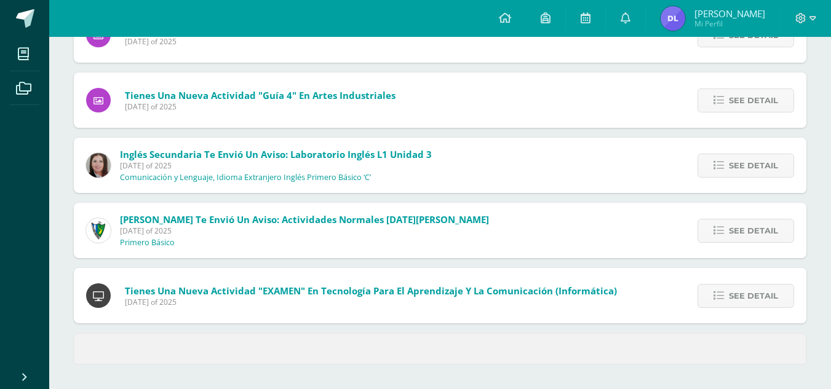 This screenshot has height=389, width=831. What do you see at coordinates (371, 291) in the screenshot?
I see `span: Tienes una nueva actividad "EXAMEN" En Tecnología para el Aprendizaje y la Comunicación (Informát...` at bounding box center [371, 291].